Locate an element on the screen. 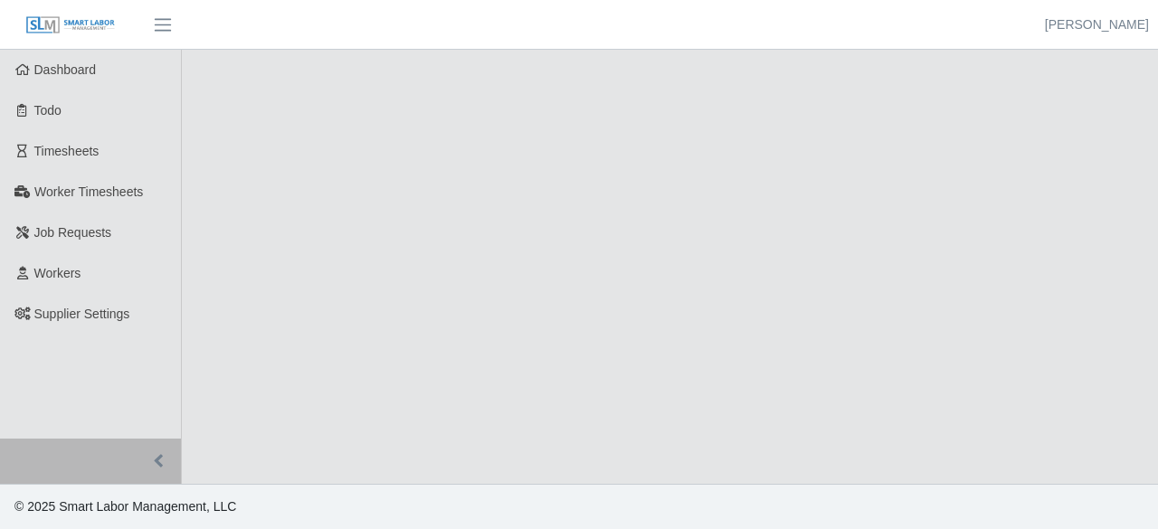 This screenshot has height=529, width=1158. span: Job Requests is located at coordinates (73, 232).